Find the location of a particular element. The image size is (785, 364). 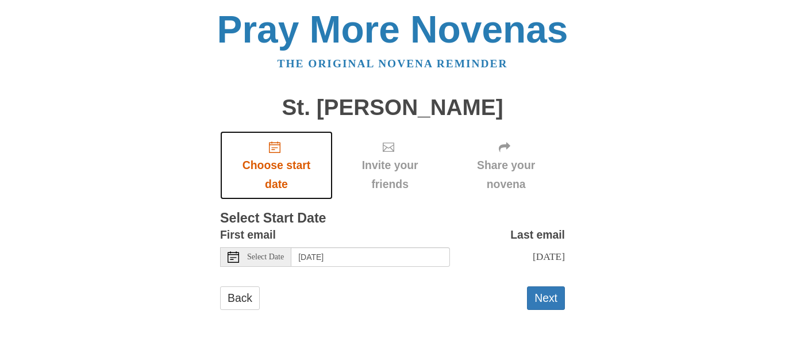

a: Pray More Novenas is located at coordinates (392, 29).